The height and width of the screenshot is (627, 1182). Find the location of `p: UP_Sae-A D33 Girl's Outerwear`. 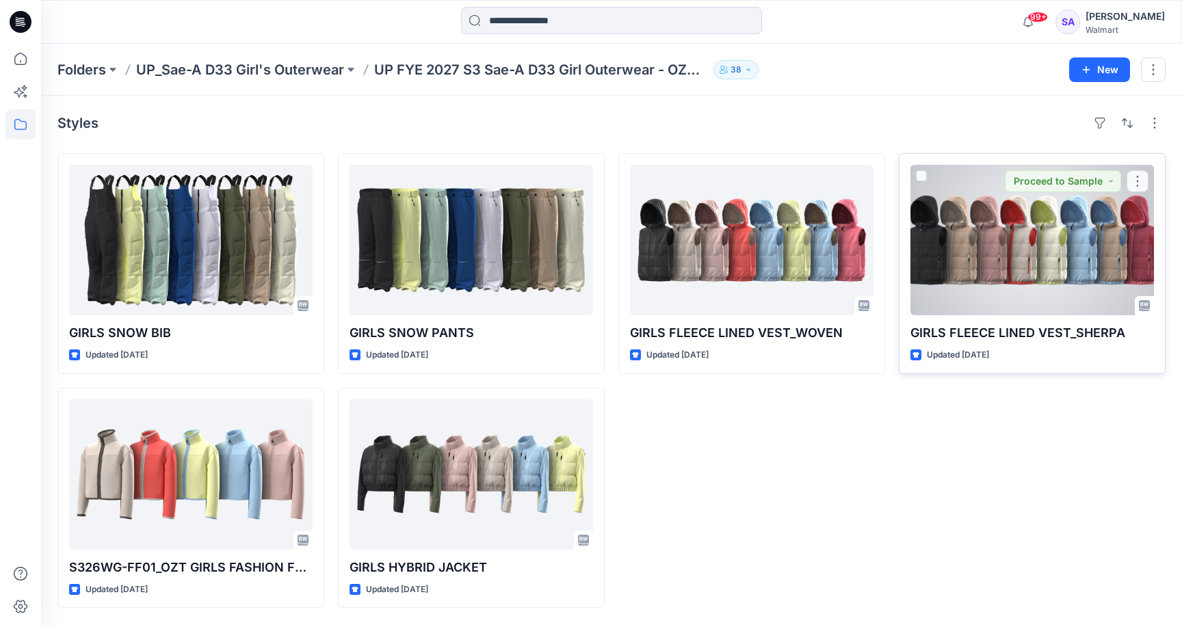

p: UP_Sae-A D33 Girl's Outerwear is located at coordinates (240, 70).